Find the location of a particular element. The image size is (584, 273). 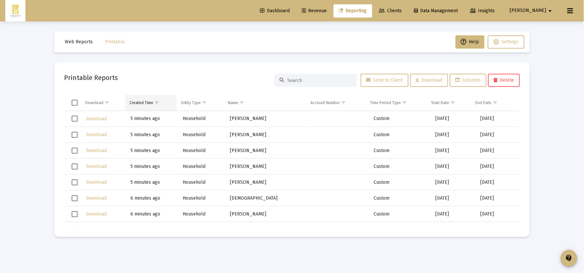

span: Show filter options for column 'Time Period Type' is located at coordinates (404, 102).